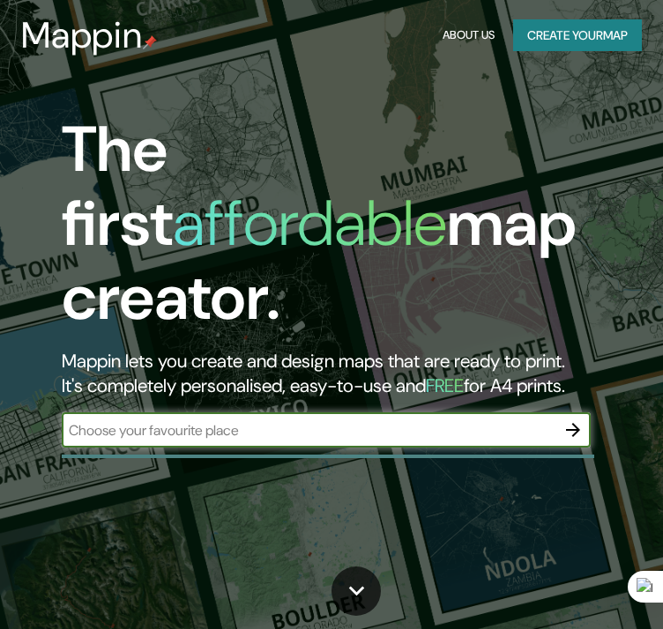 This screenshot has height=629, width=663. I want to click on h1: affordable, so click(309, 223).